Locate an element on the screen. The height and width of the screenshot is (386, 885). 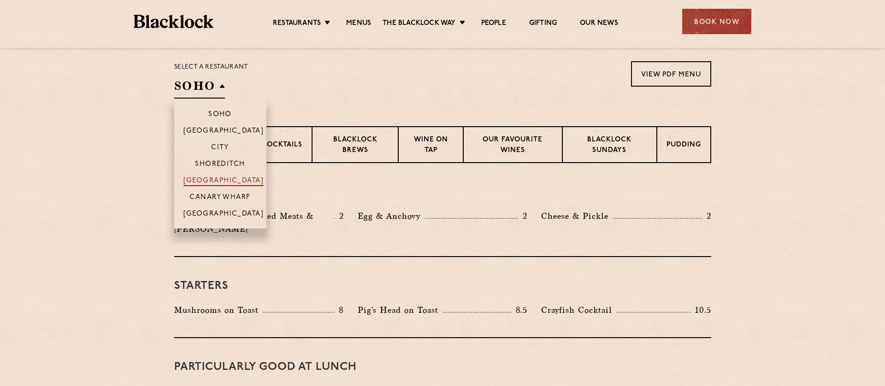
h3: Starters is located at coordinates (442, 286).